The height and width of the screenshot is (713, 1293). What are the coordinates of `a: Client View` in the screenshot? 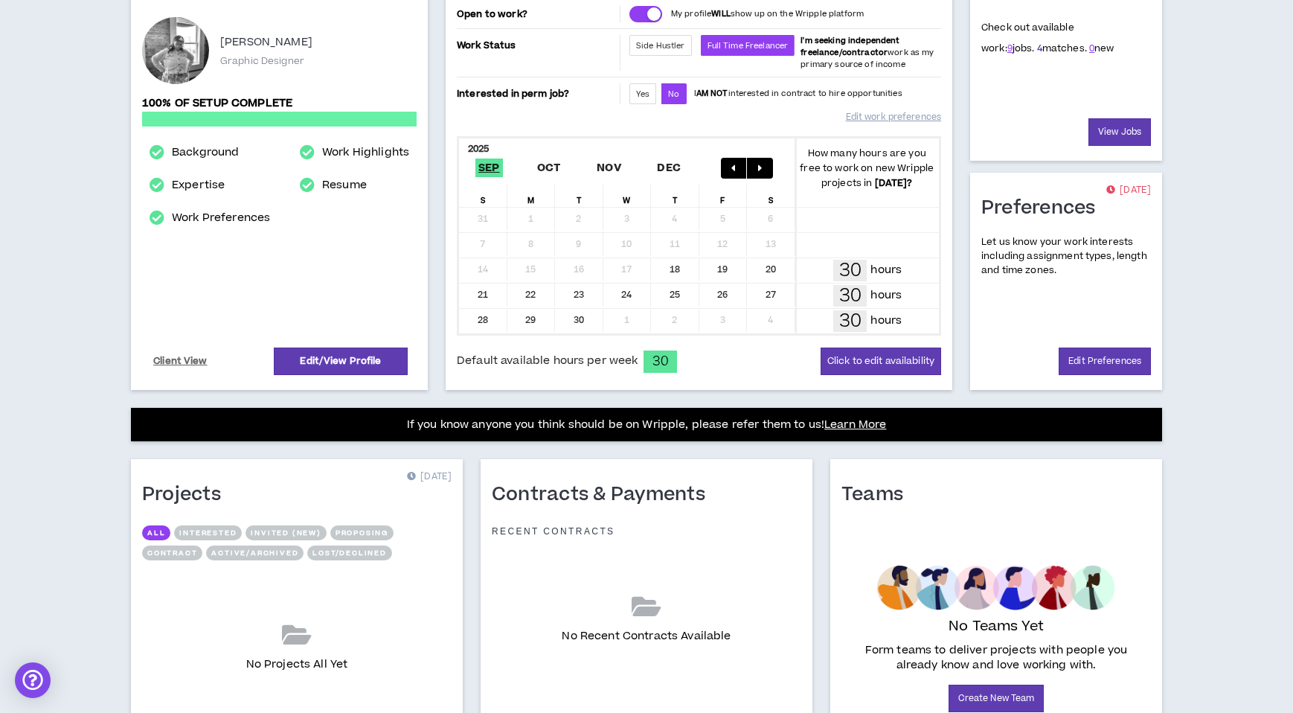 It's located at (180, 361).